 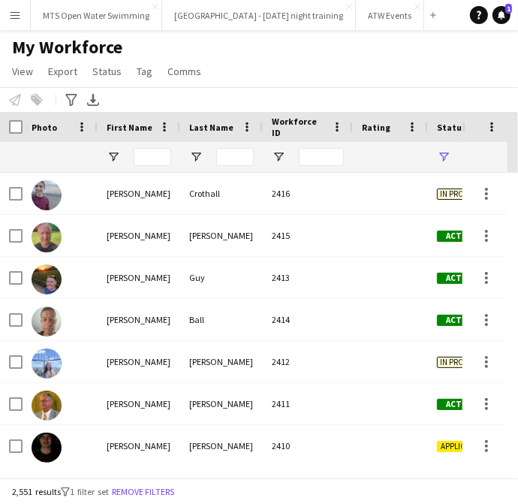 What do you see at coordinates (107, 71) in the screenshot?
I see `a: Status` at bounding box center [107, 71].